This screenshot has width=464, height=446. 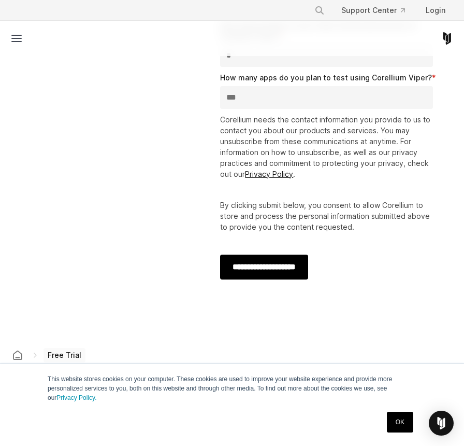 I want to click on a: Login, so click(x=436, y=10).